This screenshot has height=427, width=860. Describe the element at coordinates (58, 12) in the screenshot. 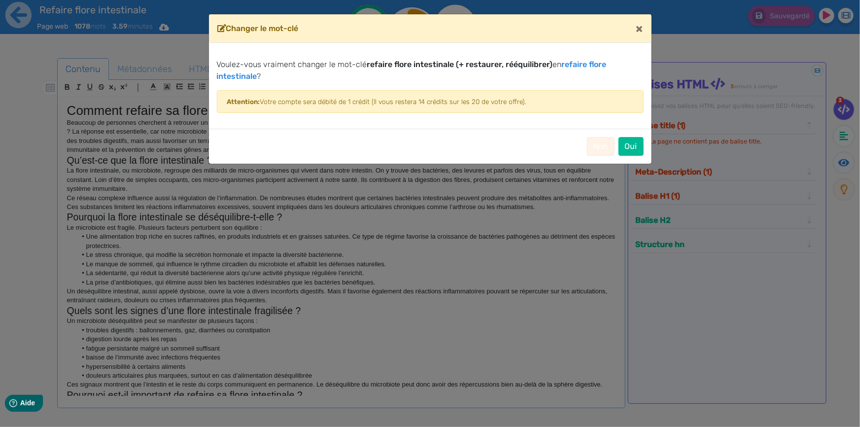

I see `span: Aide` at that location.